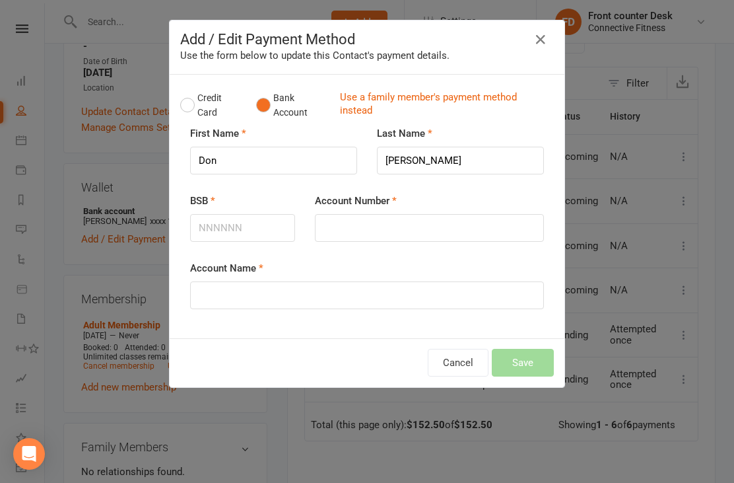  I want to click on label: Account Number, so click(356, 201).